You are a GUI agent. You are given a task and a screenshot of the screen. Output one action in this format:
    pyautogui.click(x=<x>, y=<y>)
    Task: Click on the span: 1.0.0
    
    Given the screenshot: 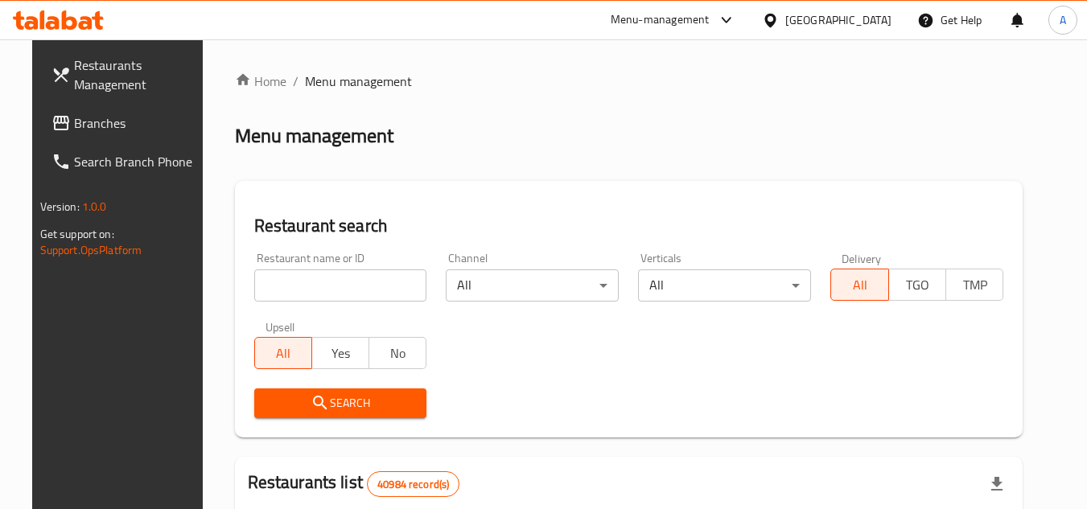 What is the action you would take?
    pyautogui.click(x=94, y=207)
    